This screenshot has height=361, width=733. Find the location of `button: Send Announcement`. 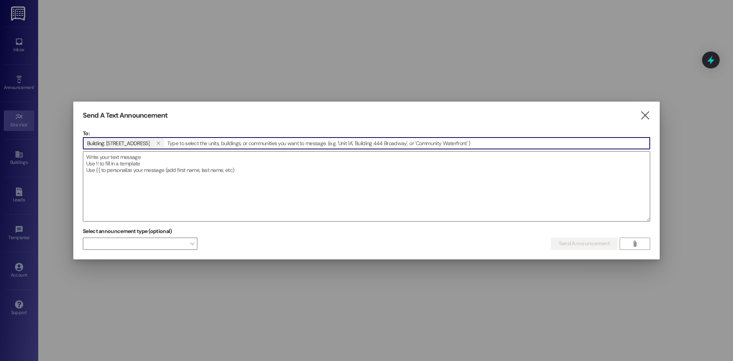

button: Send Announcement is located at coordinates (584, 244).